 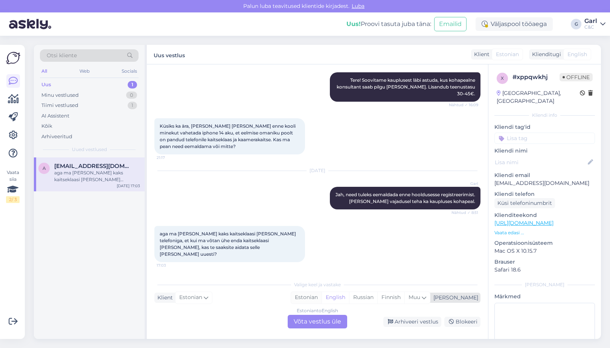 What do you see at coordinates (545, 262) in the screenshot?
I see `p: Brauser` at bounding box center [545, 262].